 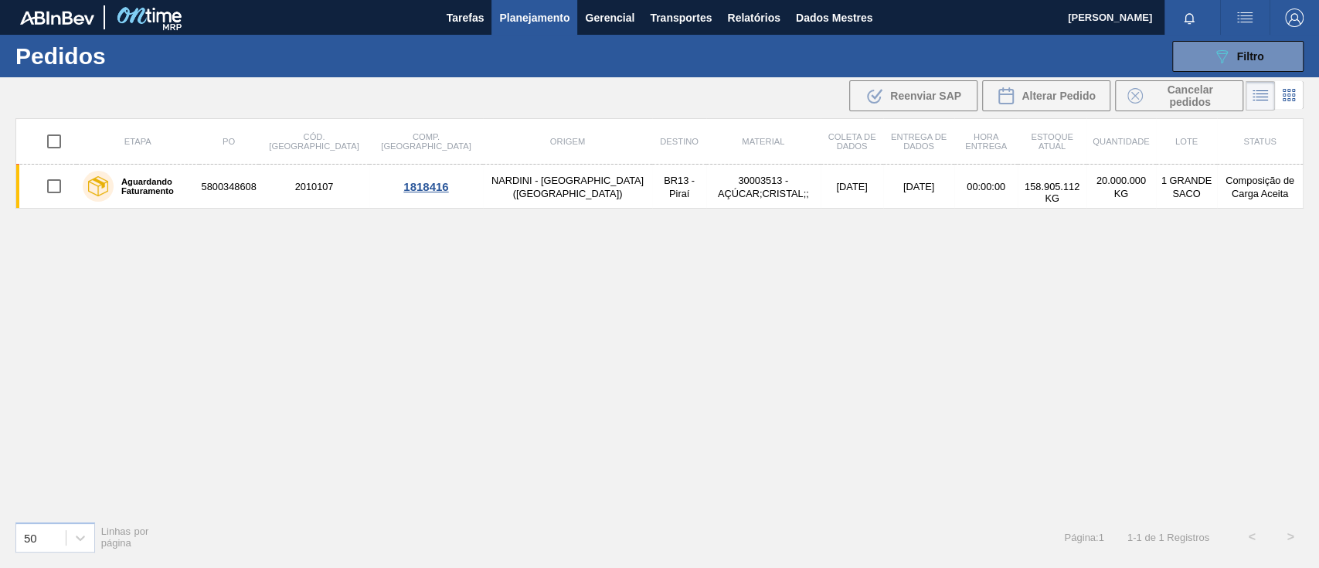 I want to click on button: Filtro, so click(x=1238, y=56).